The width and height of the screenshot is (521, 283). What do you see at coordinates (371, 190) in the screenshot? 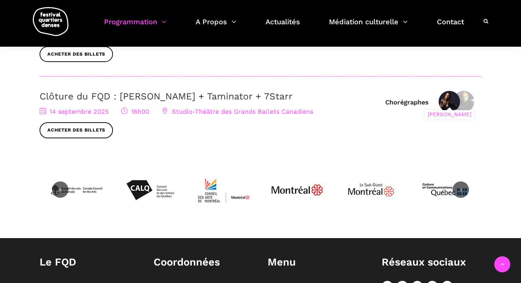
I see `img: Logo_Mtl_Le_Sud-Ouest.svg_` at bounding box center [371, 190].